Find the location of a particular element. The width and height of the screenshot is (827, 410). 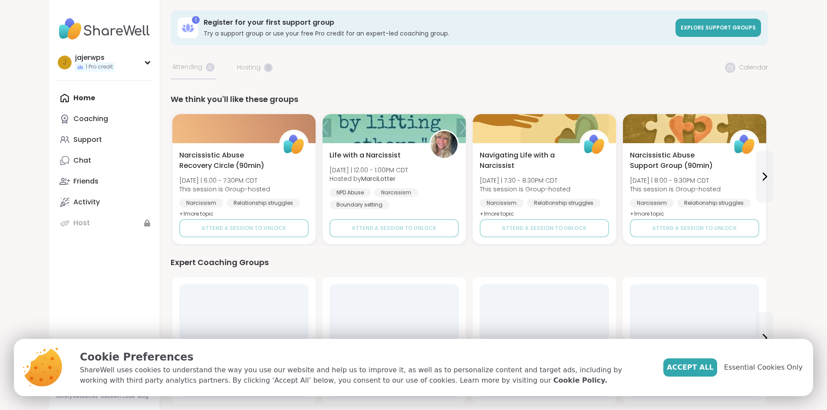

span: Narcissistic Abuse Support Group (90min) is located at coordinates (675, 161).